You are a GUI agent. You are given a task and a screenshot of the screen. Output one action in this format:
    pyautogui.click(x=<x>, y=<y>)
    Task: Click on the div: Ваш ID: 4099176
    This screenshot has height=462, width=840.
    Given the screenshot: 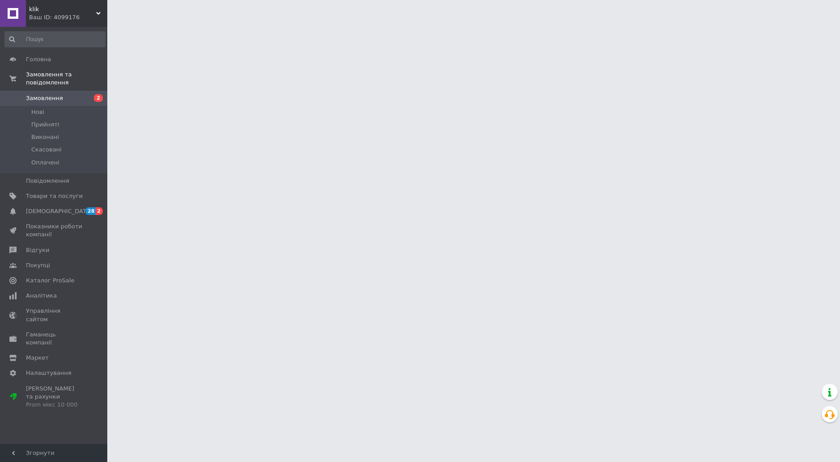 What is the action you would take?
    pyautogui.click(x=68, y=17)
    